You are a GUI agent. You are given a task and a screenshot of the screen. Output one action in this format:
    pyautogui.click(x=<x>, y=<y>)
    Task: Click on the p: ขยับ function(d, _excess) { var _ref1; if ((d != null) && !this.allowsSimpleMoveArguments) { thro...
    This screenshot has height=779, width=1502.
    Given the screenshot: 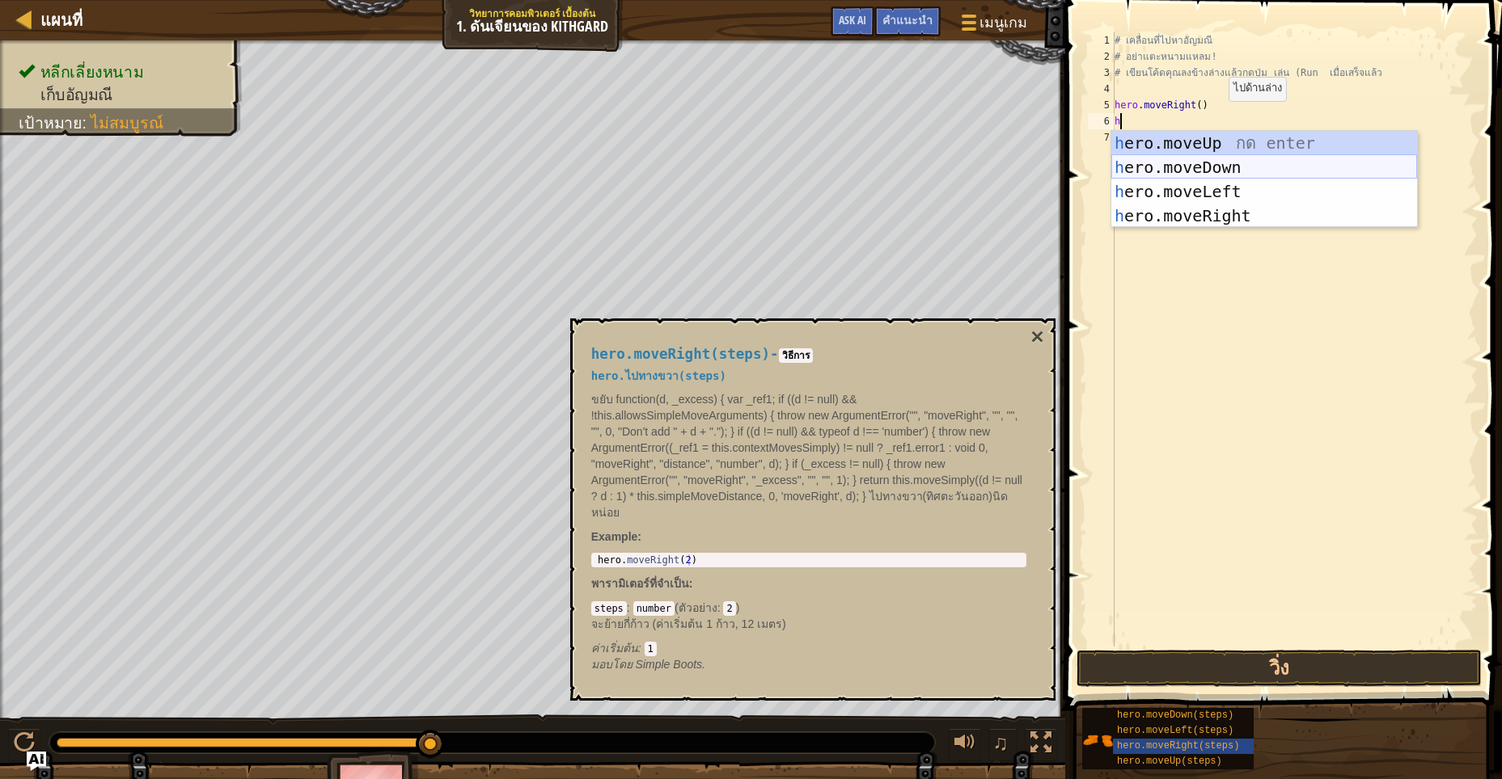 What is the action you would take?
    pyautogui.click(x=809, y=456)
    